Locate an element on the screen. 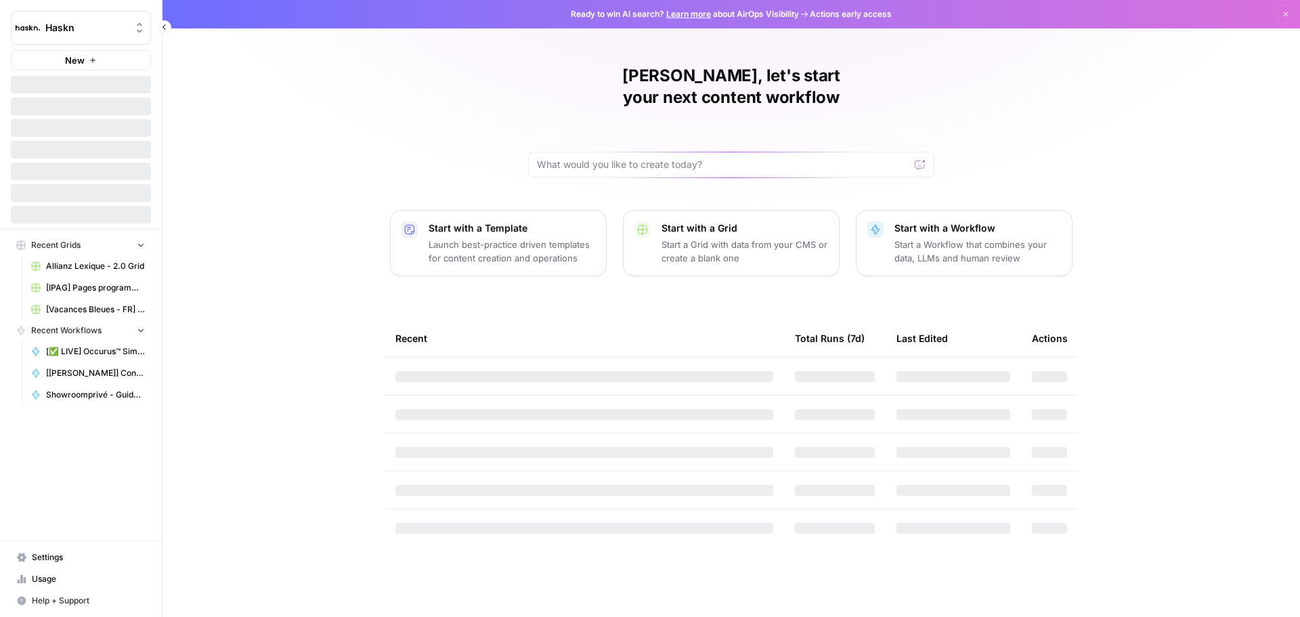  div: Total Runs (7d) is located at coordinates (830, 338).